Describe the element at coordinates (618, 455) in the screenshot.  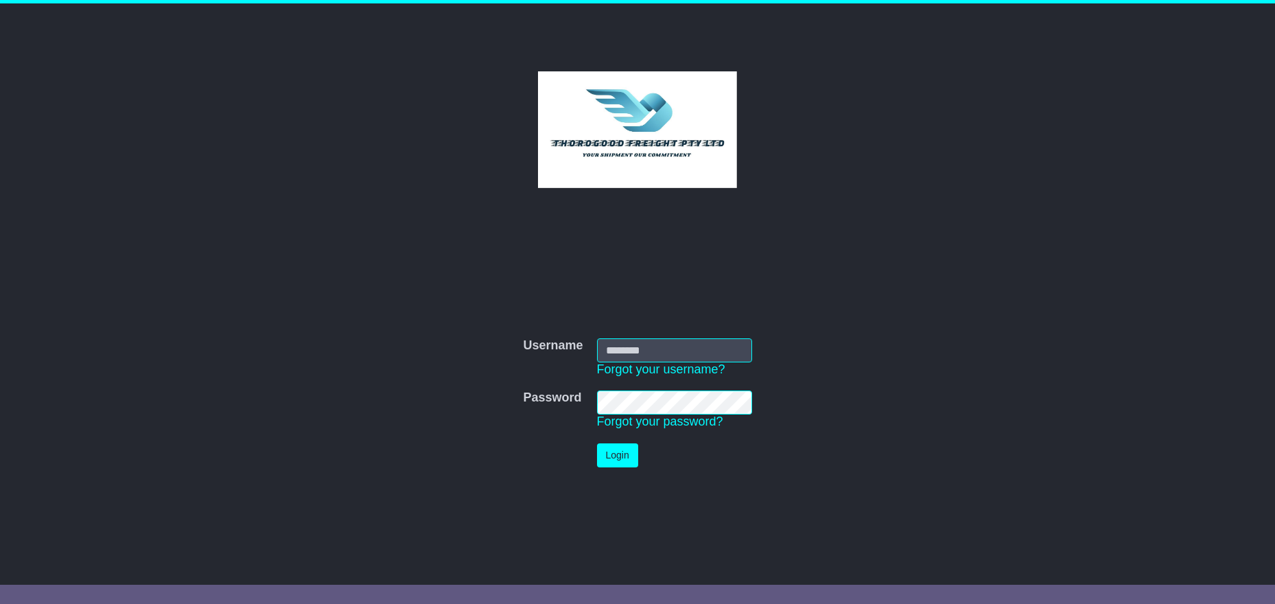
I see `button: Login` at that location.